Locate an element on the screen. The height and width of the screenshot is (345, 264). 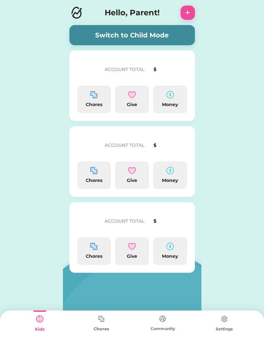
img: Logo.svg is located at coordinates (77, 13).